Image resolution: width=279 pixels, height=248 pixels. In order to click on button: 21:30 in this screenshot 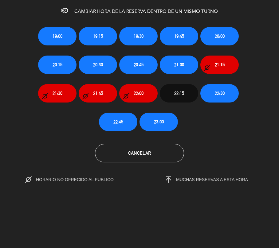, I will do `click(57, 93)`.